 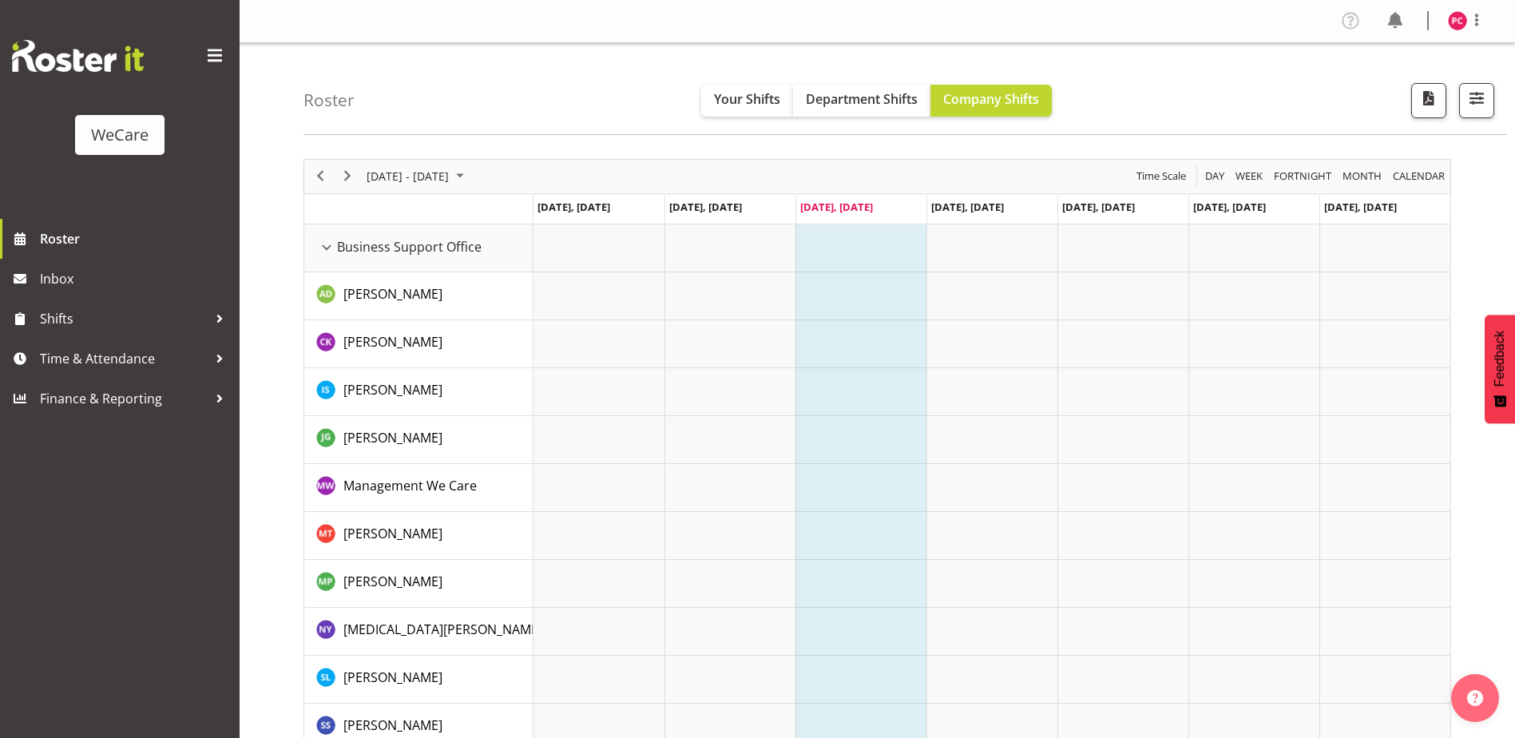 What do you see at coordinates (991, 99) in the screenshot?
I see `span: Company Shifts` at bounding box center [991, 99].